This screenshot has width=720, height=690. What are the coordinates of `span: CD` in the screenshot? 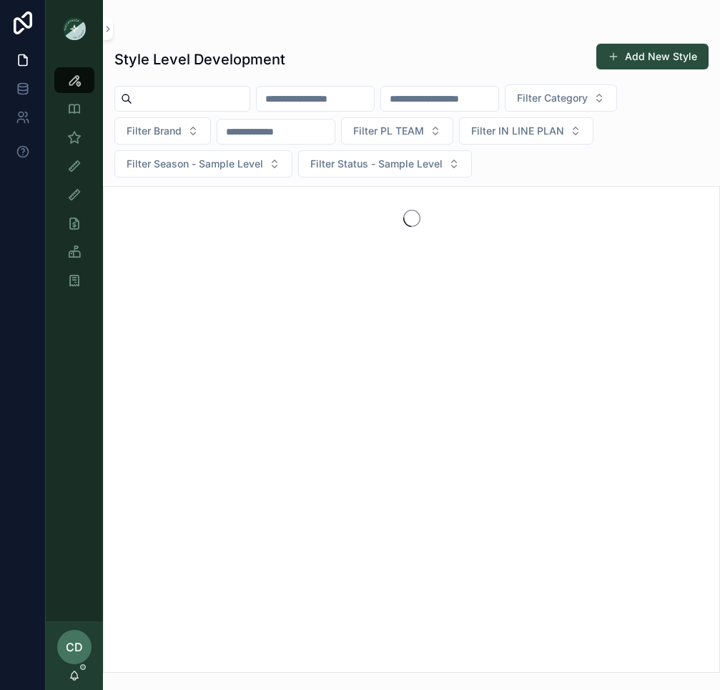 It's located at (74, 647).